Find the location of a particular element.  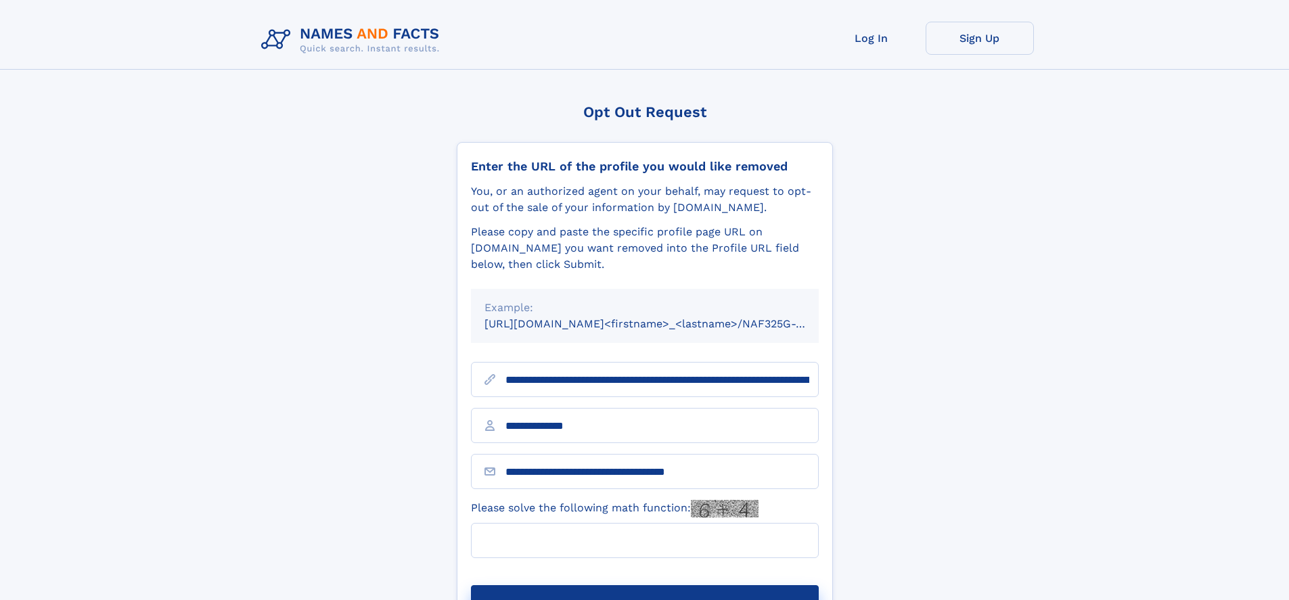

div: You, or an authorized agent on your behalf, may request to opt-out of the sale of your informatio... is located at coordinates (645, 200).